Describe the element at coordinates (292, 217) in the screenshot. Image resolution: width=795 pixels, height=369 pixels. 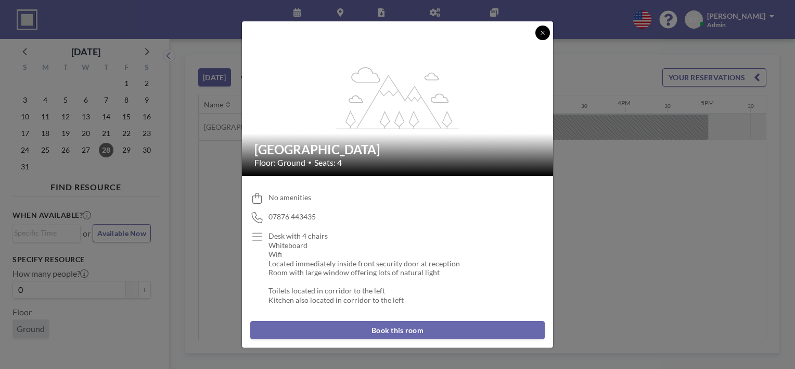
I see `span: 07876 443435` at that location.